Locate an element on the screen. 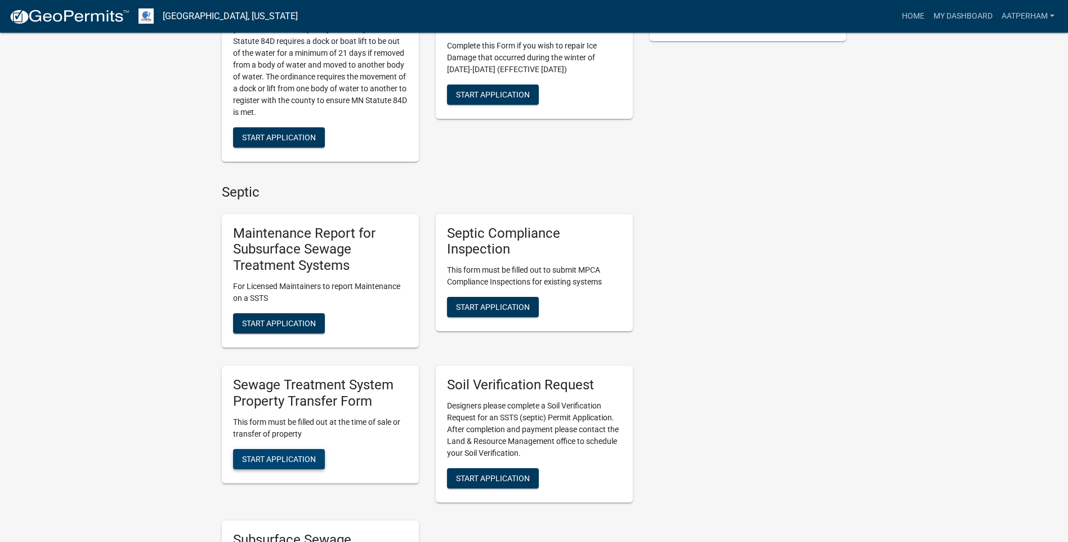 The height and width of the screenshot is (542, 1068). p: This form must be filled out at the time of sale or transfer of property is located at coordinates (320, 428).